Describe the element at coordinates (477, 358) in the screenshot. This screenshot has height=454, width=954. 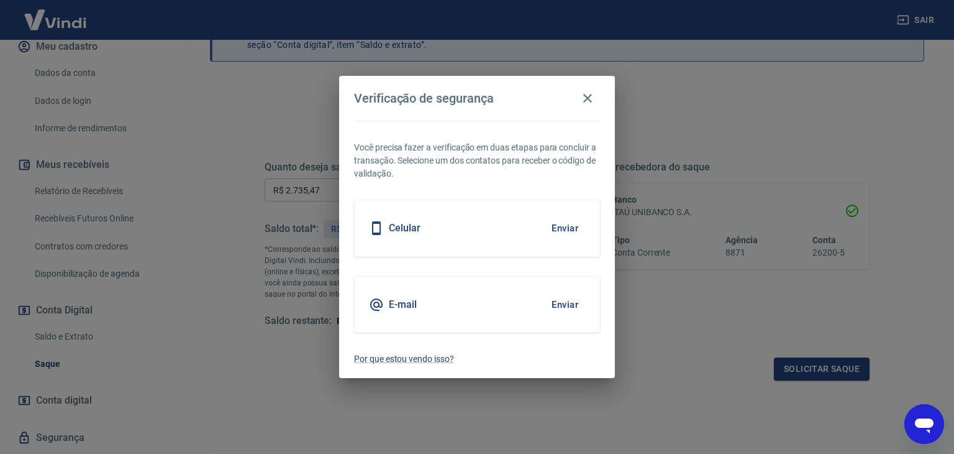
I see `p: Por que estou vendo isso?` at that location.